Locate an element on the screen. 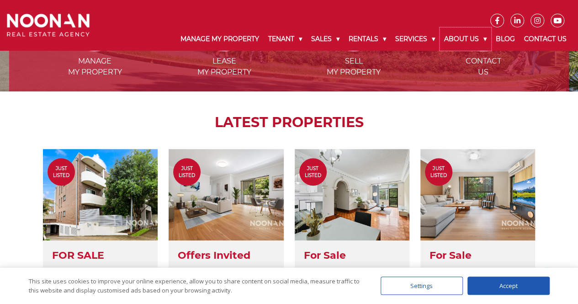  a: Services is located at coordinates (415, 39).